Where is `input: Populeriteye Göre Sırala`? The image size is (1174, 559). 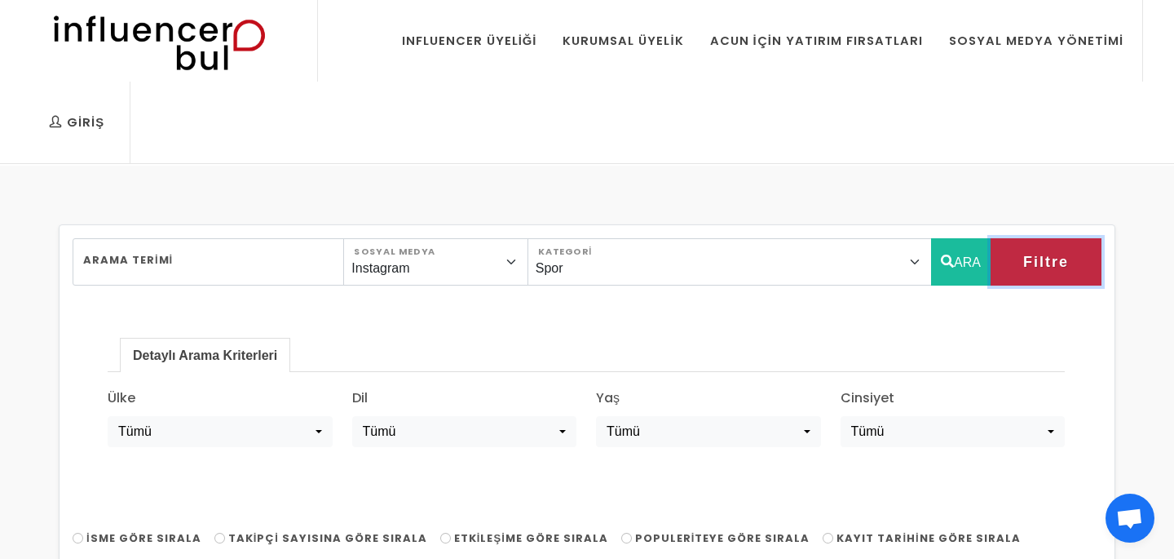 input: Populeriteye Göre Sırala is located at coordinates (626, 537).